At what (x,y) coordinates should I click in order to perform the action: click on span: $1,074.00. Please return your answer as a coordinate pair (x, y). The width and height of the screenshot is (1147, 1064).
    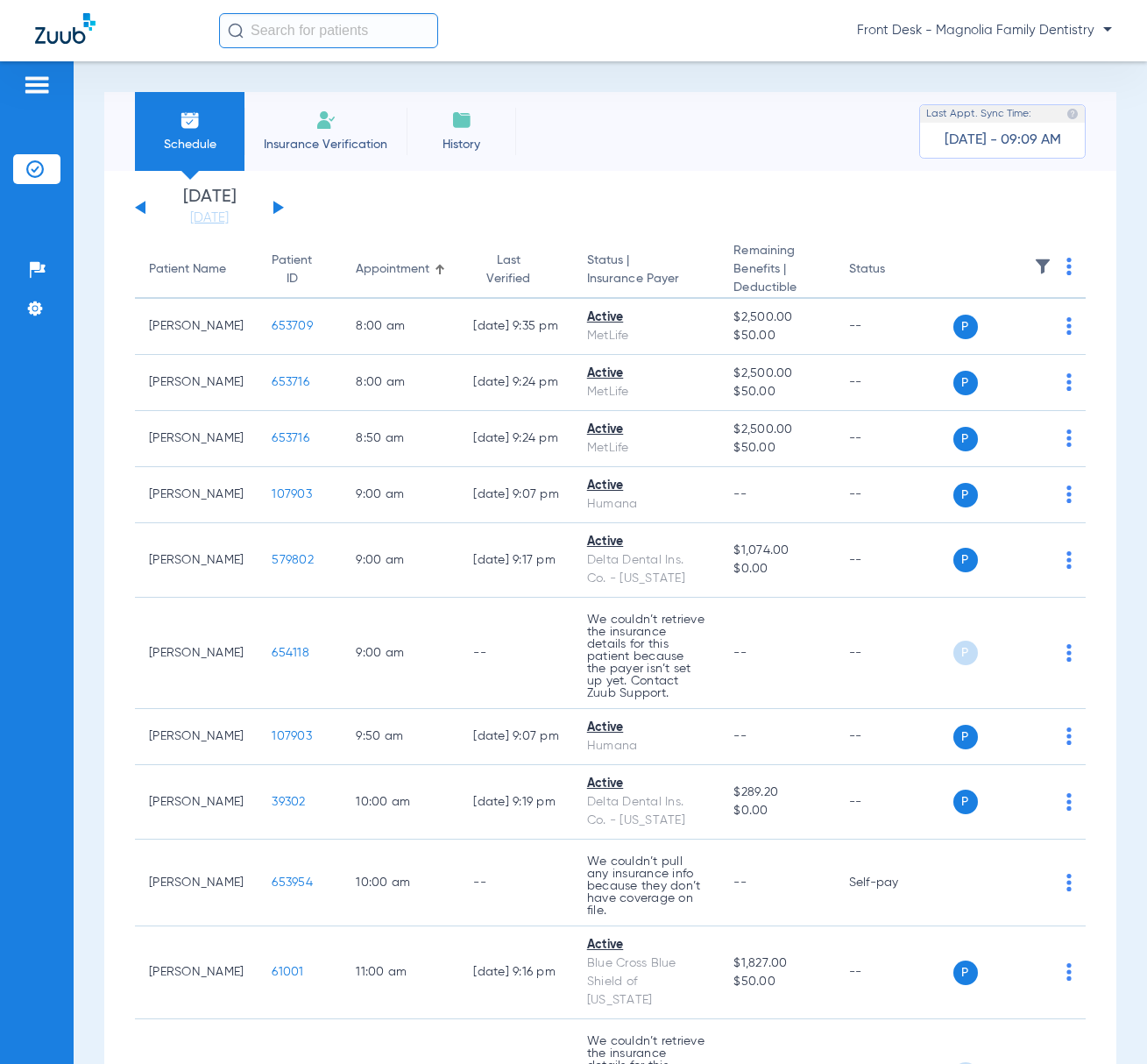
    Looking at the image, I should click on (776, 550).